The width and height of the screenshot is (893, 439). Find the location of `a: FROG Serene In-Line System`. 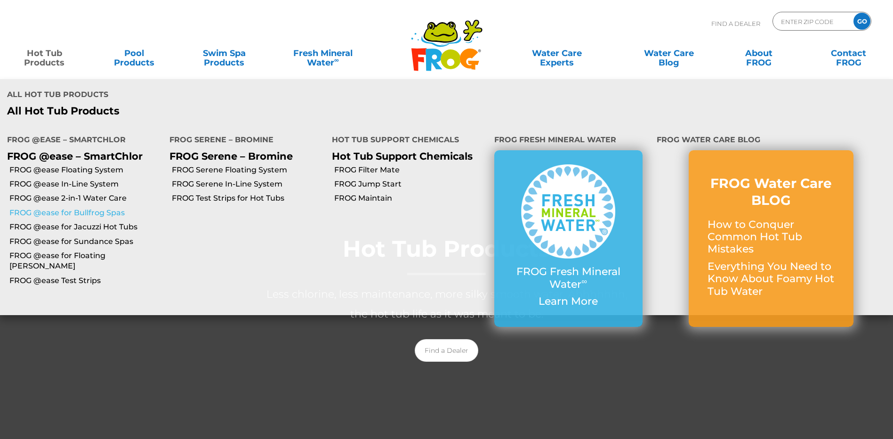

a: FROG Serene In-Line System is located at coordinates (248, 184).